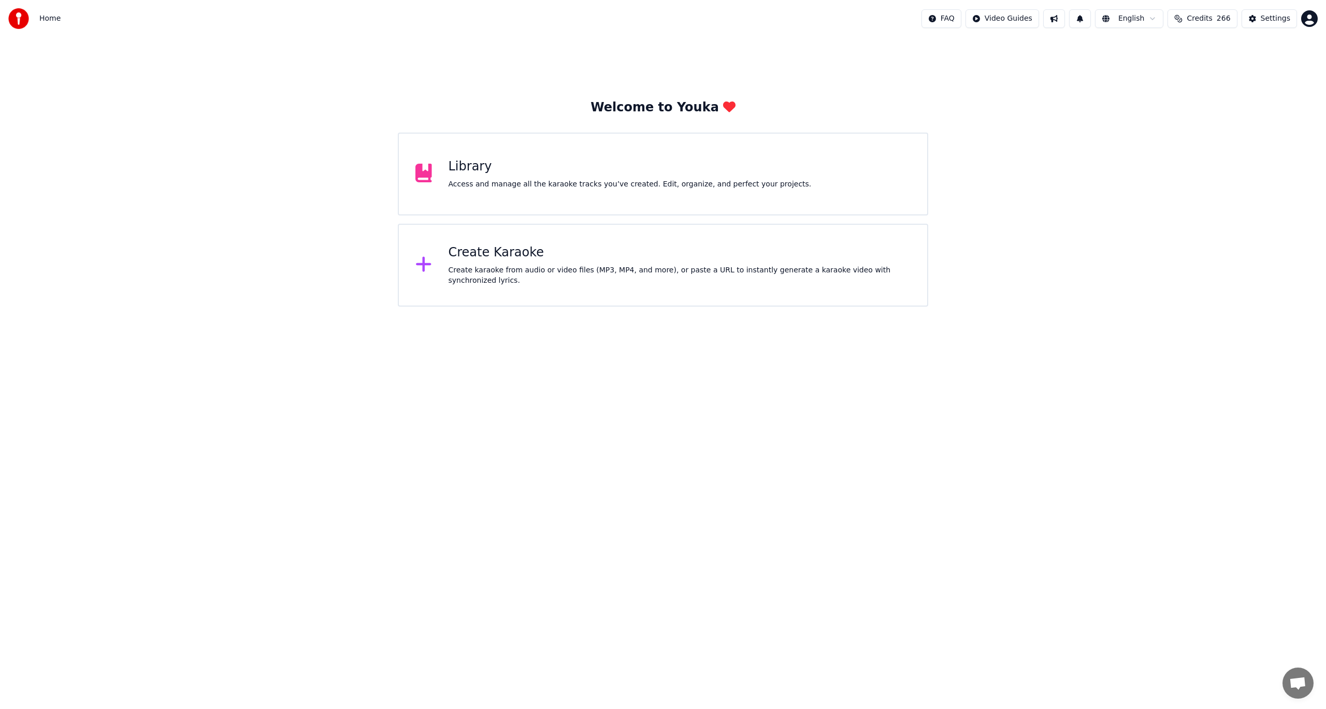 This screenshot has width=1326, height=709. Describe the element at coordinates (679, 276) in the screenshot. I see `div: Create karaoke from audio or video files (MP3, MP4, and more), or paste a URL to instantly genera...` at that location.